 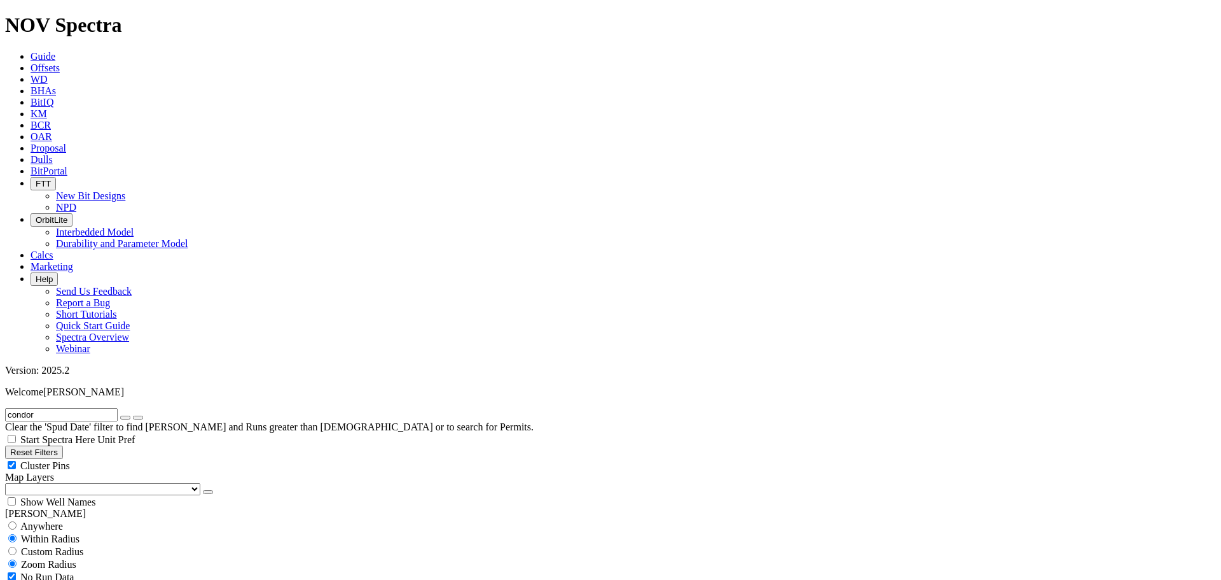 What do you see at coordinates (39, 79) in the screenshot?
I see `span: WD` at bounding box center [39, 79].